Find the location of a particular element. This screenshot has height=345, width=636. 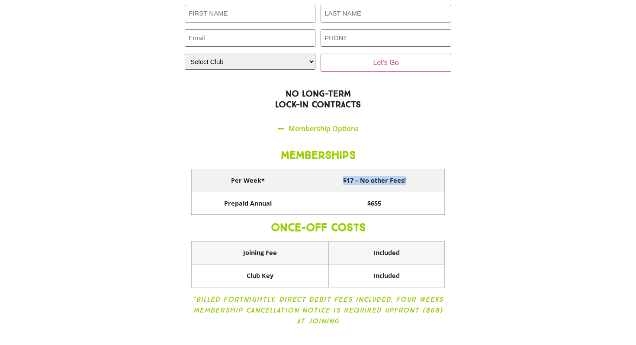

input: Let's Go is located at coordinates (386, 63).